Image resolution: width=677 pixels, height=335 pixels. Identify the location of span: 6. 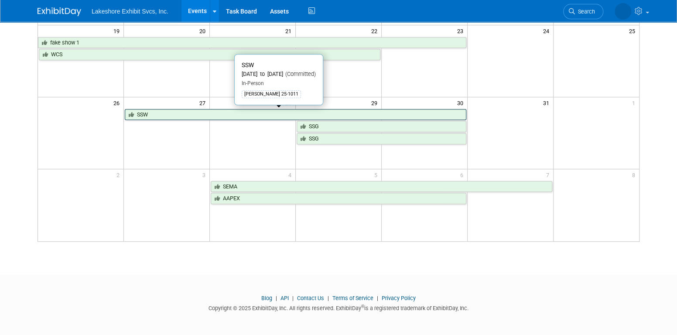
(463, 174).